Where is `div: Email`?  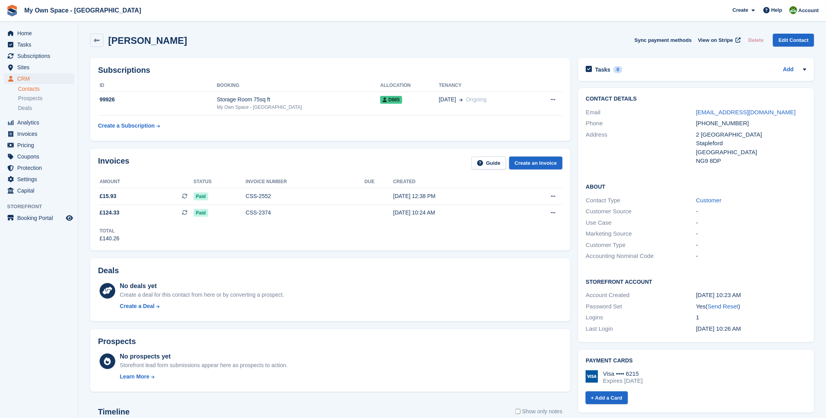 div: Email is located at coordinates (641, 112).